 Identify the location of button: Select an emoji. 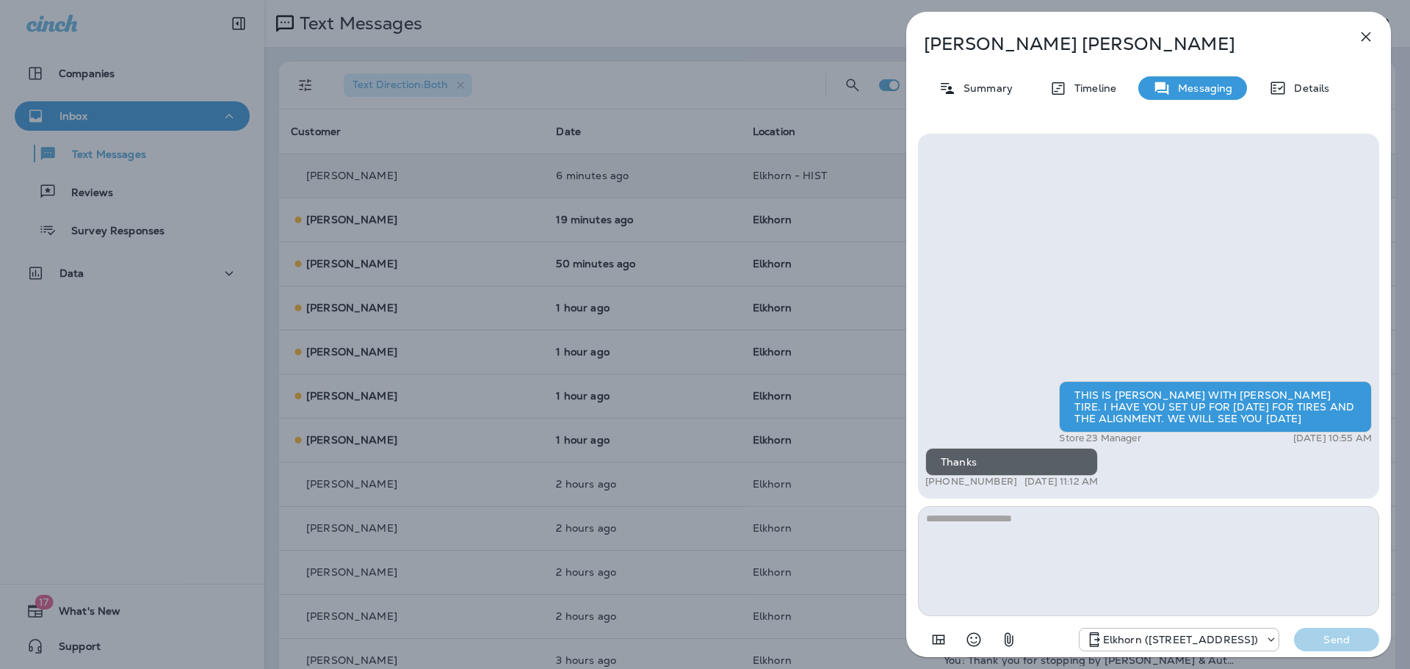
(974, 640).